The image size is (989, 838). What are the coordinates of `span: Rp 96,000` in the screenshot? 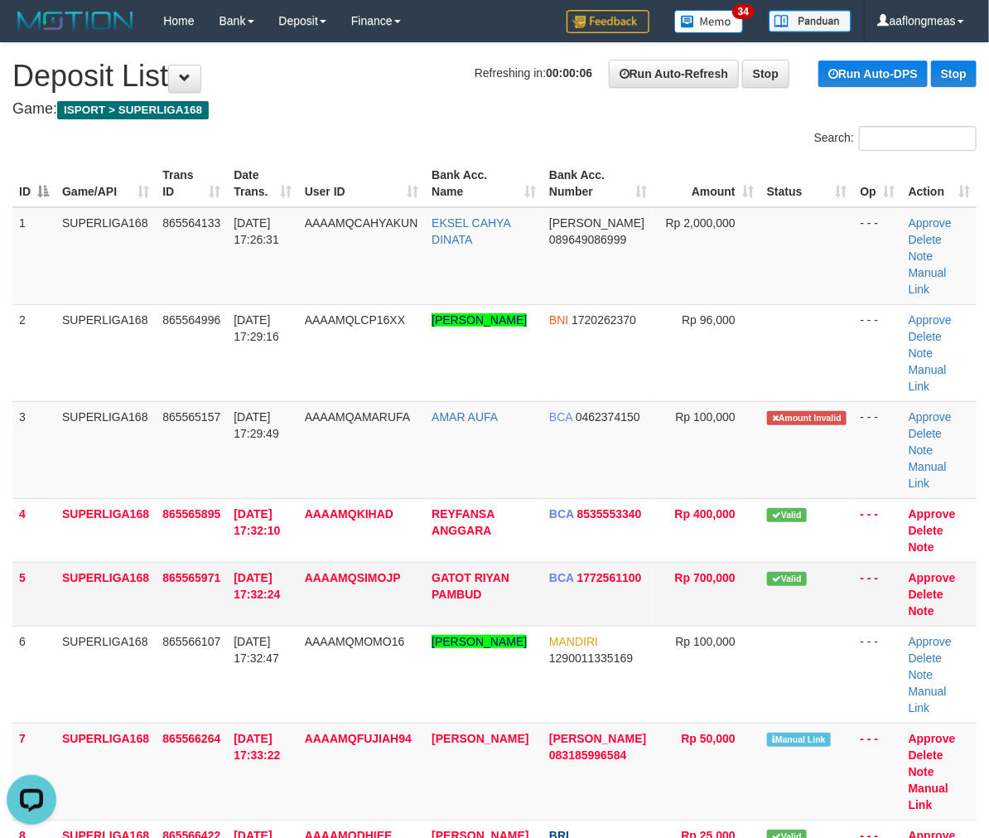 It's located at (708, 320).